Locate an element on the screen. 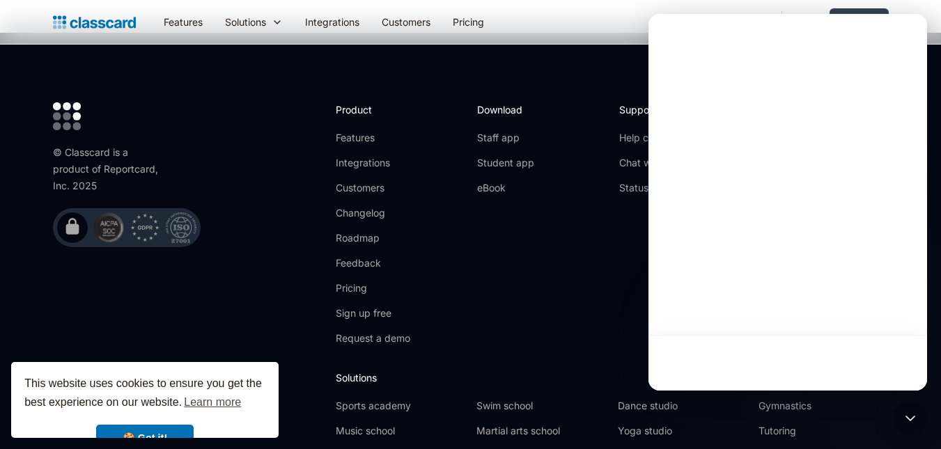 The width and height of the screenshot is (941, 449). a: learn more about cookies is located at coordinates (212, 403).